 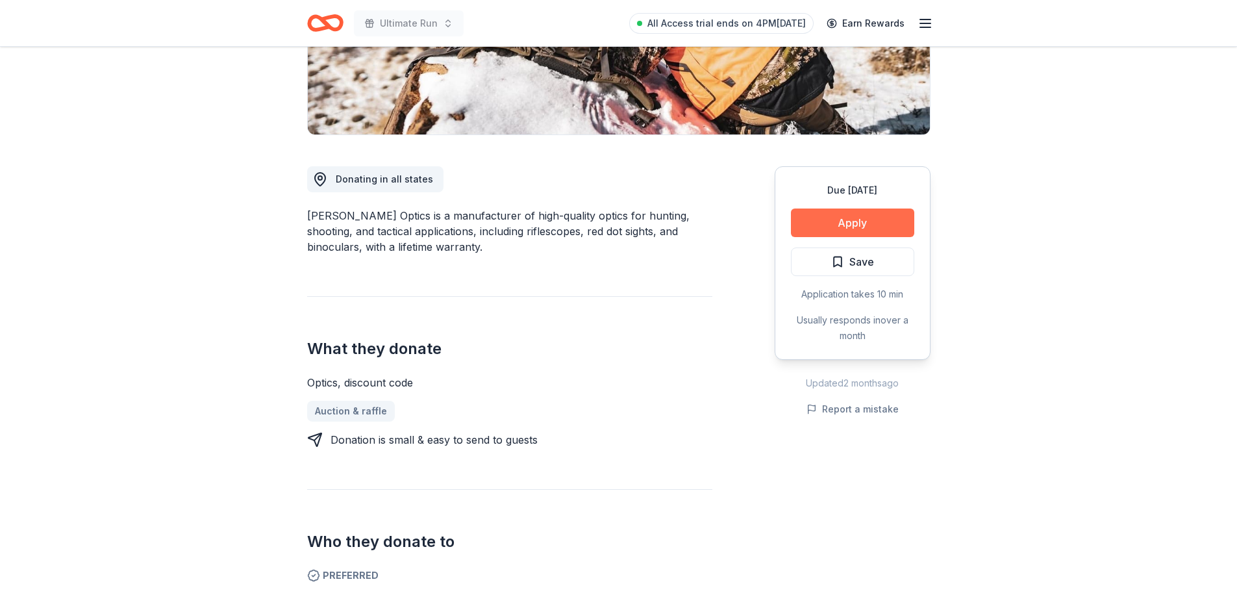 What do you see at coordinates (853, 383) in the screenshot?
I see `div: Updated 2 months ago` at bounding box center [853, 383].